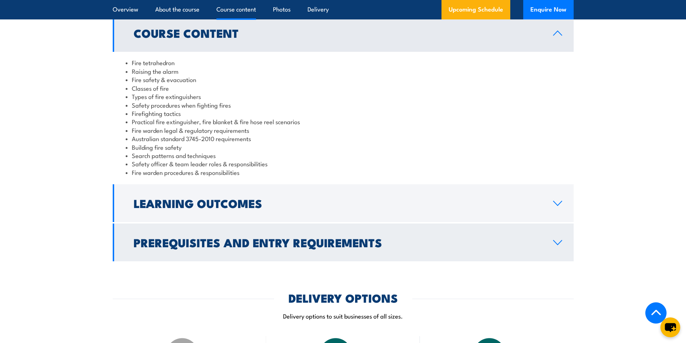 The image size is (686, 343). Describe the element at coordinates (343, 155) in the screenshot. I see `li: Search patterns and techniques` at that location.